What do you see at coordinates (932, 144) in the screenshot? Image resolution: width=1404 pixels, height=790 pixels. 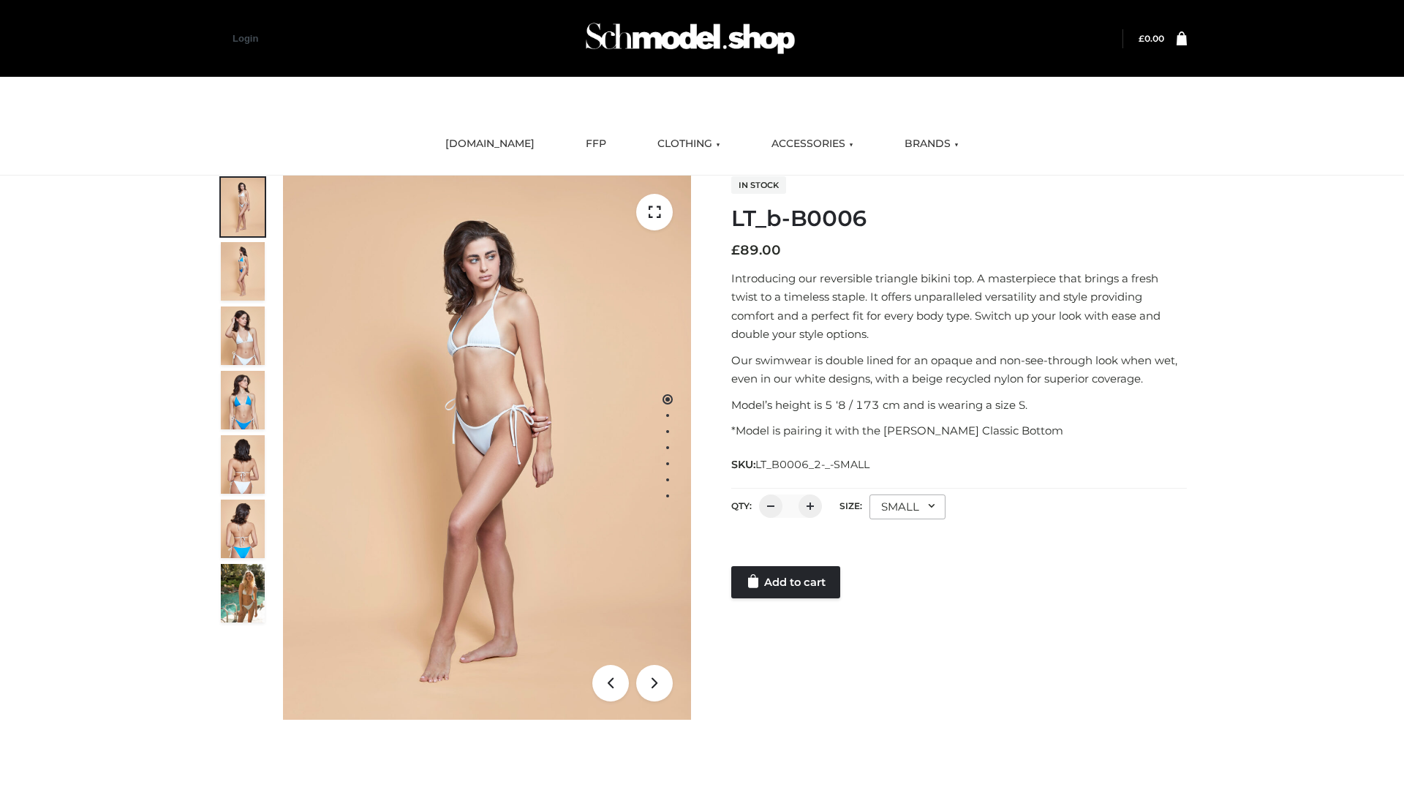 I see `a: BRANDS` at bounding box center [932, 144].